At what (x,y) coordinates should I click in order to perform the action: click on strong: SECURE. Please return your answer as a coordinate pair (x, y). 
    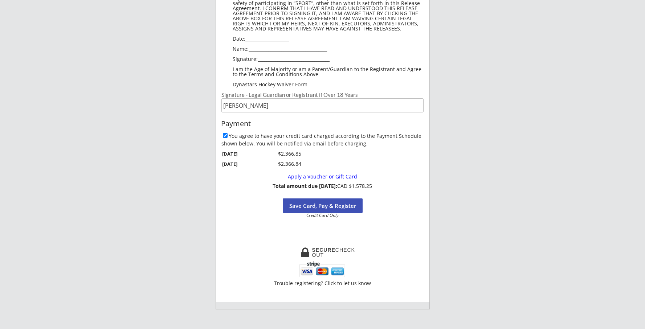
    Looking at the image, I should click on (324, 250).